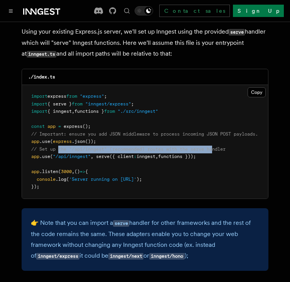  I want to click on button: Copy, so click(257, 92).